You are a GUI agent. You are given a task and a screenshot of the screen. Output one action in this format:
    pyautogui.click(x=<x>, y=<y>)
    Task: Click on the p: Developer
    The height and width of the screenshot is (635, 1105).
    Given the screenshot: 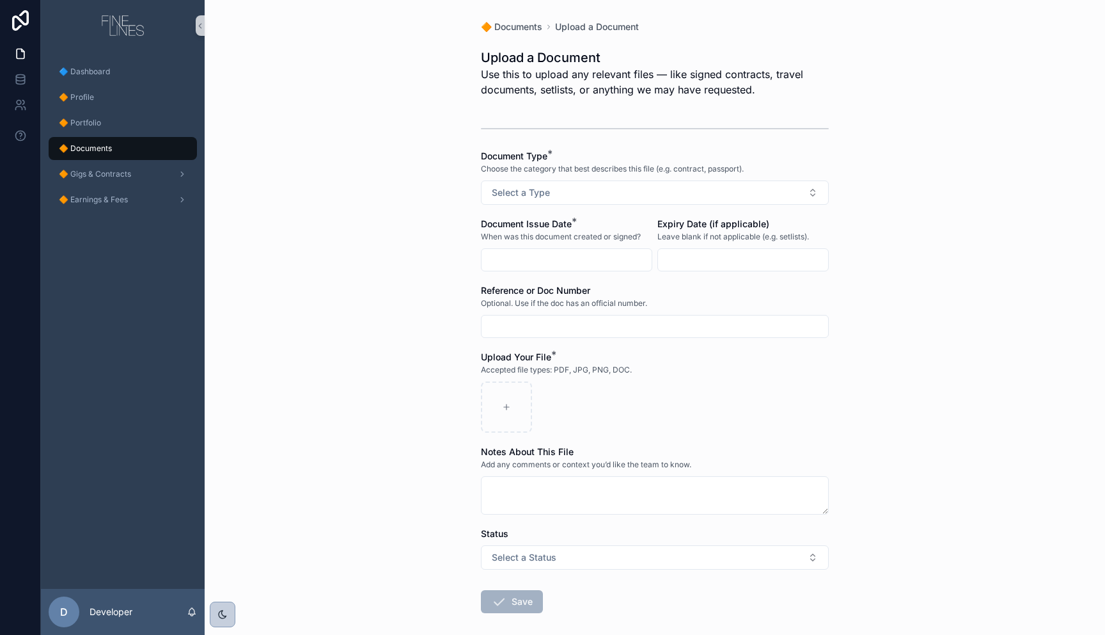 What is the action you would take?
    pyautogui.click(x=111, y=611)
    